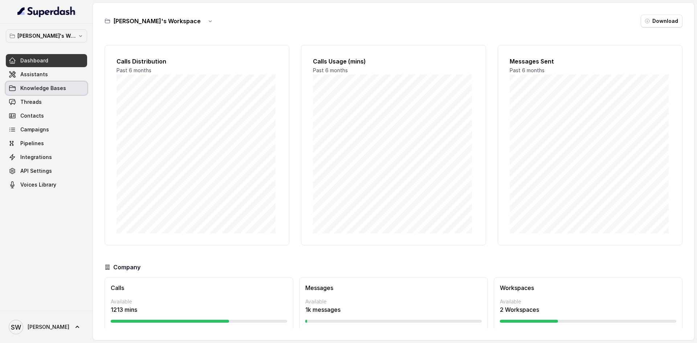  I want to click on span: Voices Library, so click(38, 185).